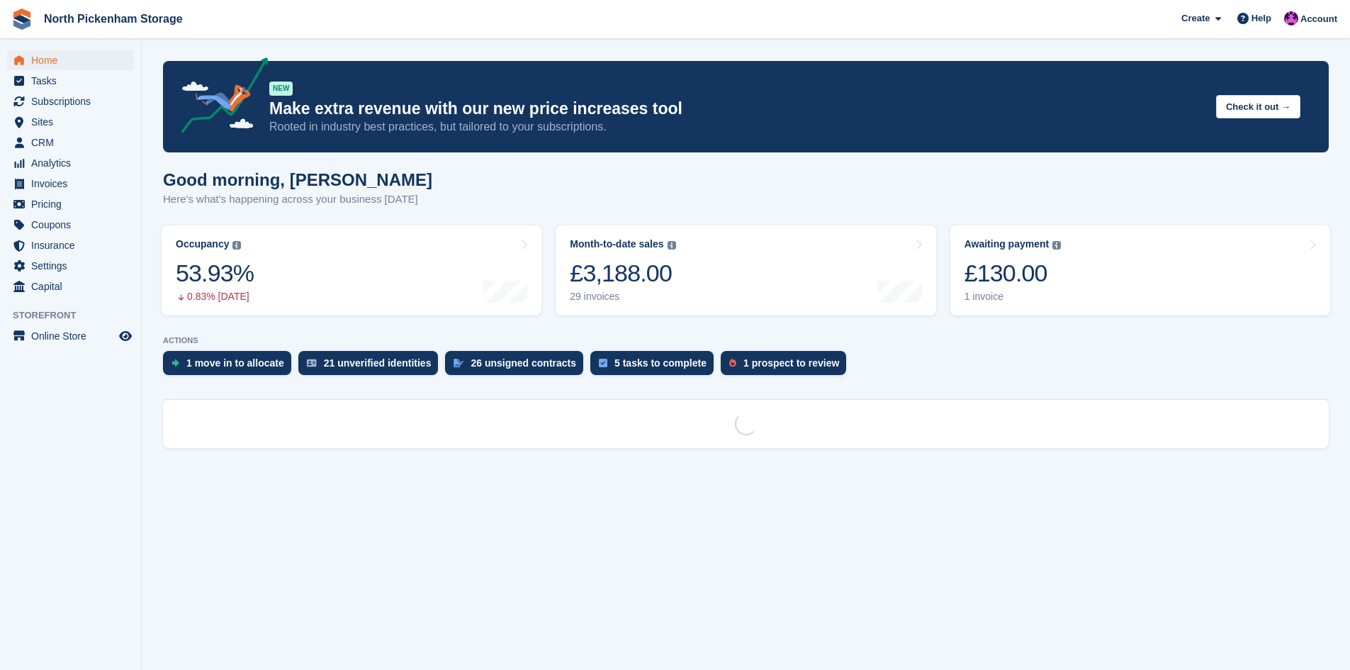  What do you see at coordinates (1140, 270) in the screenshot?
I see `a: Awaiting payment £130.00 1 invoice` at bounding box center [1140, 270].